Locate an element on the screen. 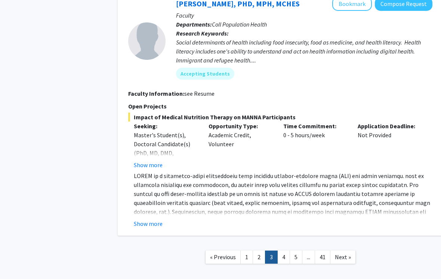 The width and height of the screenshot is (441, 279). p: Open Projects is located at coordinates (280, 106).